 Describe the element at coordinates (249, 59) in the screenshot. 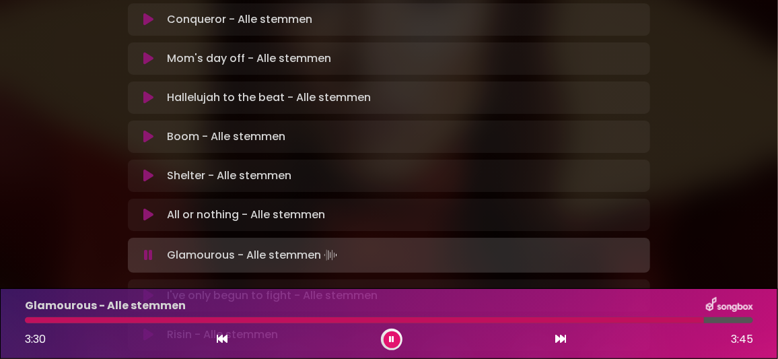

I see `p: Mom's day off - Alle stemmen` at that location.